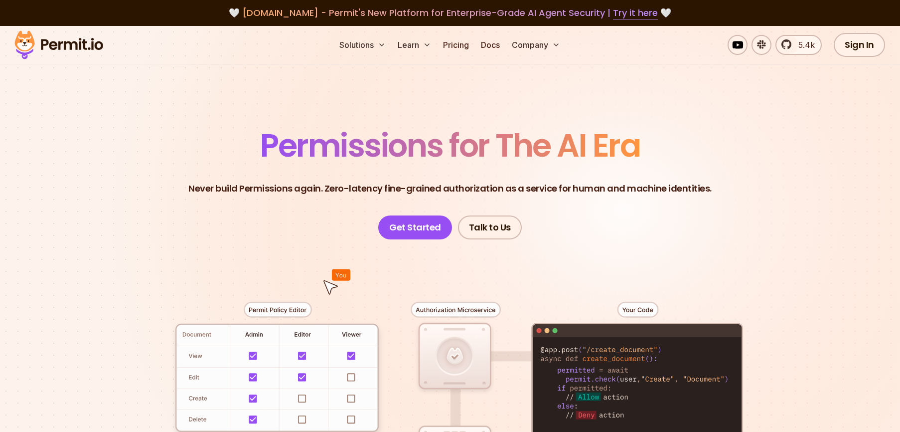 Image resolution: width=900 pixels, height=432 pixels. I want to click on a: Try it here, so click(636, 13).